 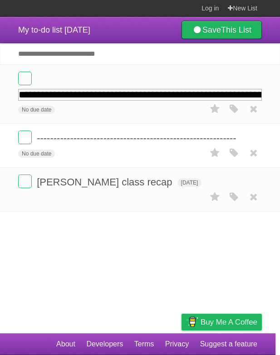 What do you see at coordinates (104, 344) in the screenshot?
I see `a: Developers` at bounding box center [104, 344].